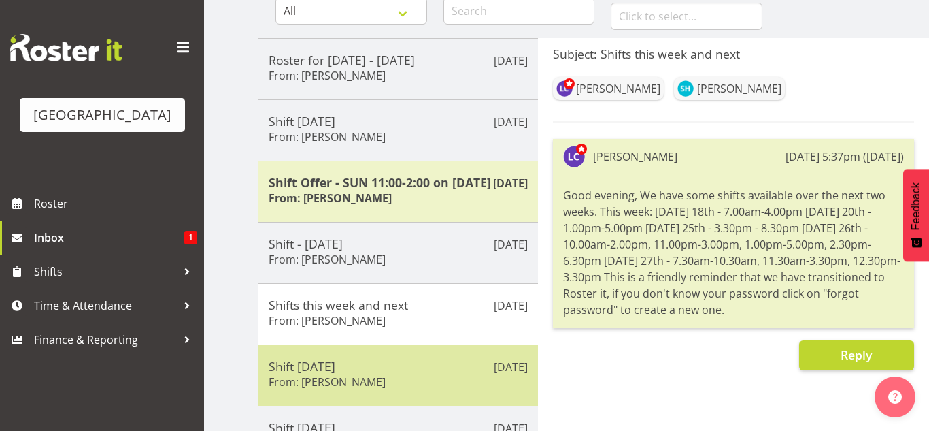 Image resolution: width=929 pixels, height=431 pixels. What do you see at coordinates (66, 48) in the screenshot?
I see `img: Rosterit website logo` at bounding box center [66, 48].